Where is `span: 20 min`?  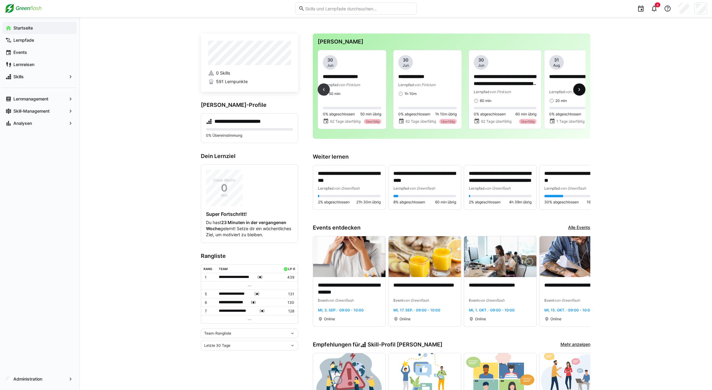
span: 20 min is located at coordinates (561, 101).